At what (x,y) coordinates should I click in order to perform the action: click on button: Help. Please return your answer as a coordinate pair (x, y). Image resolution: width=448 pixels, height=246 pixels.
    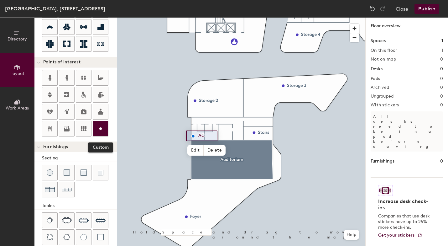
    Looking at the image, I should click on (352, 234).